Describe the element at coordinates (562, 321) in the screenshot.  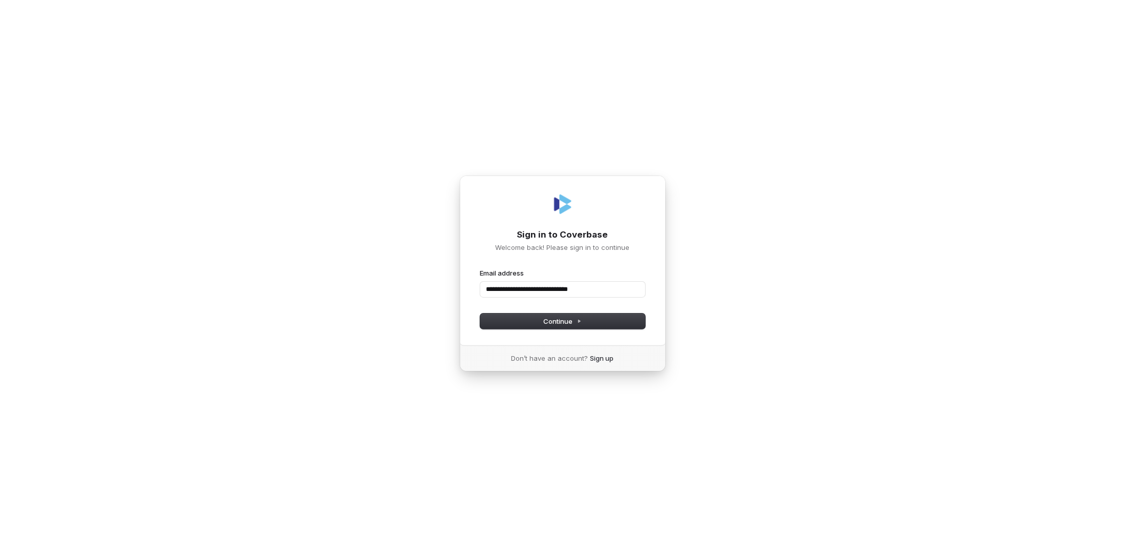
I see `span: Continue` at that location.